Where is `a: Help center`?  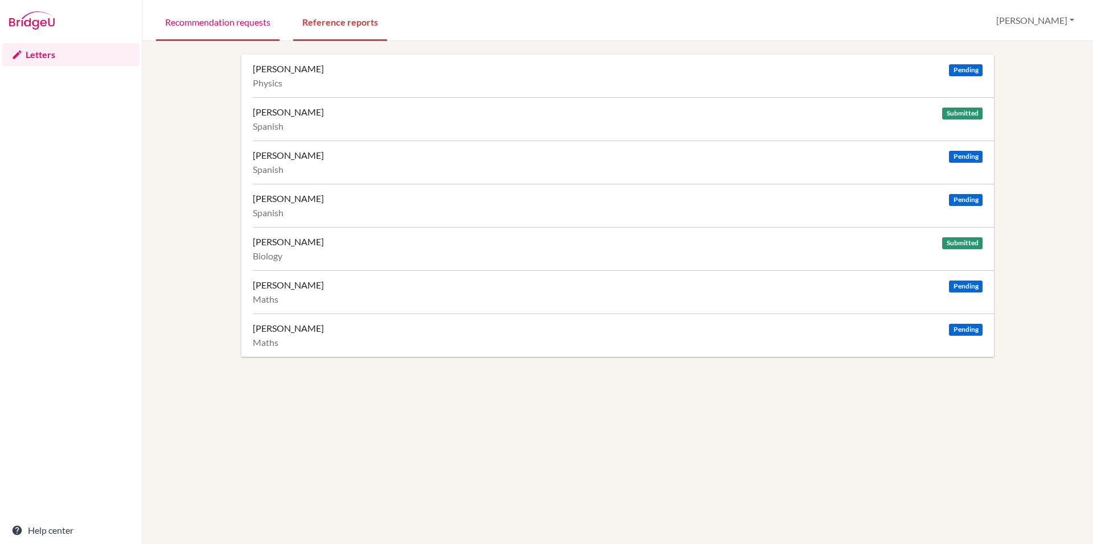
a: Help center is located at coordinates (71, 531).